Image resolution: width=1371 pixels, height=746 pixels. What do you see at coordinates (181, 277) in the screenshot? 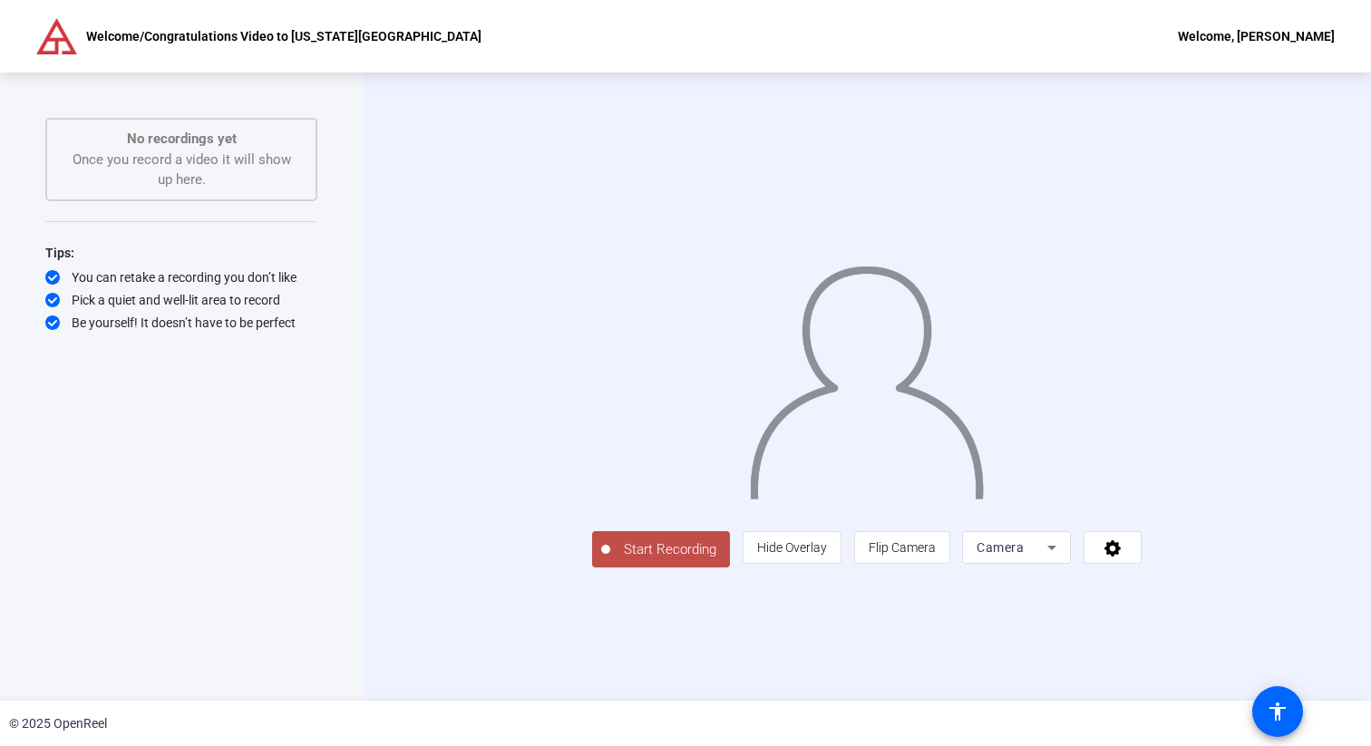
I see `div: You can retake a recording you don’t like` at bounding box center [181, 277].